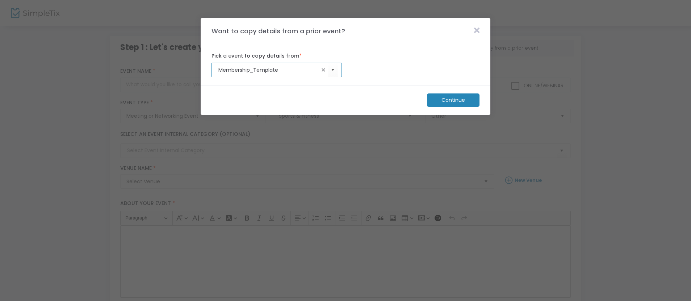 This screenshot has height=301, width=691. What do you see at coordinates (333, 70) in the screenshot?
I see `button: Select` at bounding box center [333, 70].